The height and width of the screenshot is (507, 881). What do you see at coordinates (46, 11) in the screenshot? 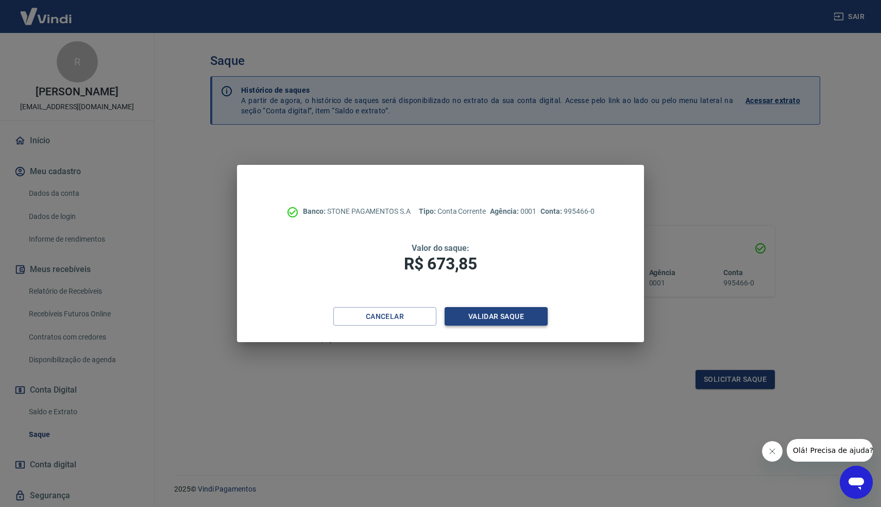
I see `span: Olá! Precisa de ajuda?` at bounding box center [46, 11].